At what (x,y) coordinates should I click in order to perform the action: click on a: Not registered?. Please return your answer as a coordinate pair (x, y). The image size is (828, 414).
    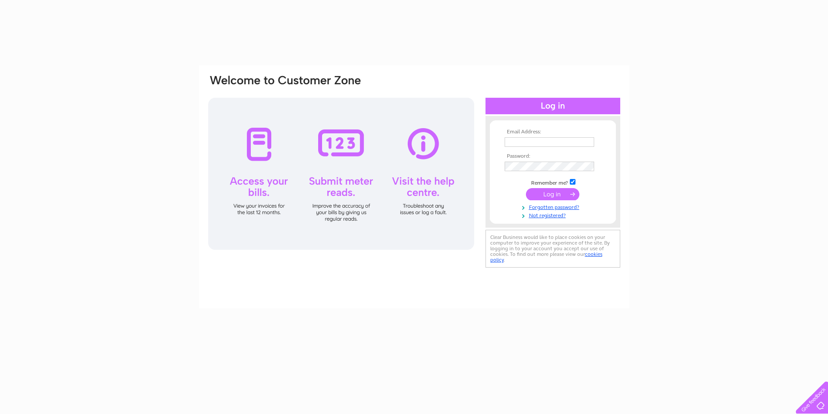
    Looking at the image, I should click on (554, 215).